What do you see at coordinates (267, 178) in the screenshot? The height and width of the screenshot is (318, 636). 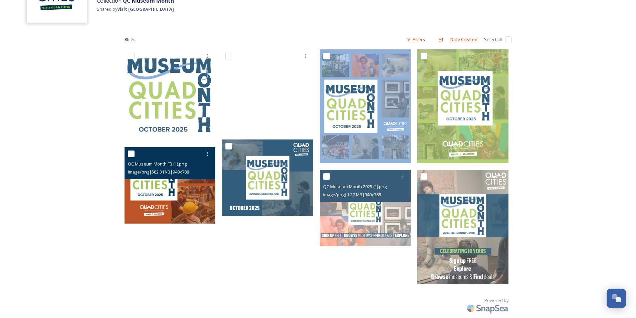 I see `img: QC Museum Month FB 2 (2).png` at bounding box center [267, 178].